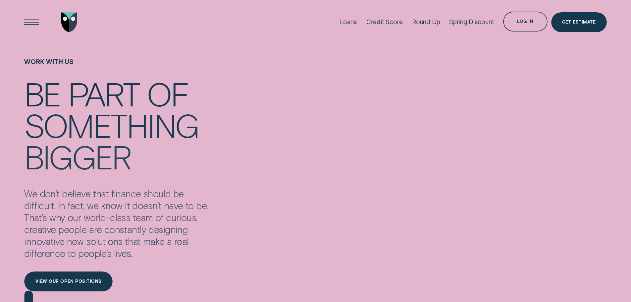  Describe the element at coordinates (349, 22) in the screenshot. I see `div: Loans` at that location.